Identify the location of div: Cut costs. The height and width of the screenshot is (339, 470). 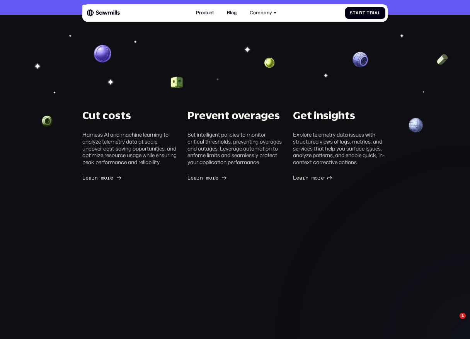
(107, 115).